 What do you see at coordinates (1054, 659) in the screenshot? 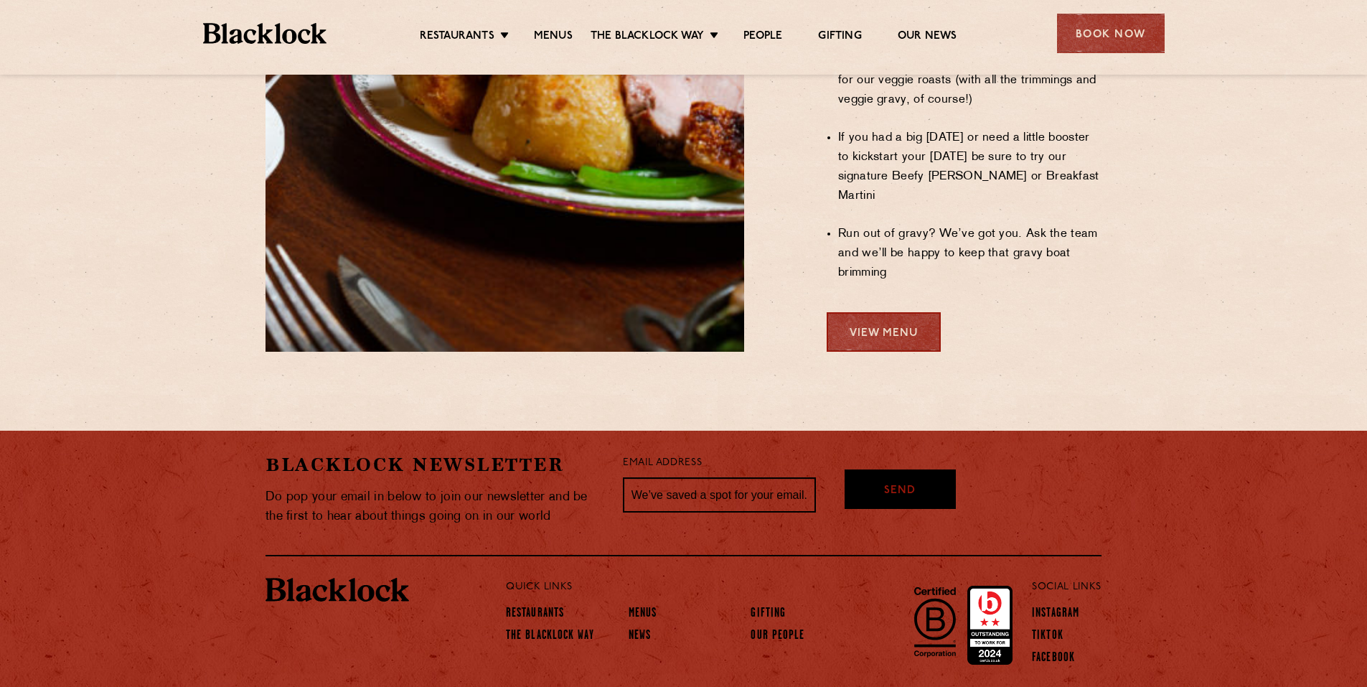
I see `a: Facebook` at bounding box center [1054, 659].